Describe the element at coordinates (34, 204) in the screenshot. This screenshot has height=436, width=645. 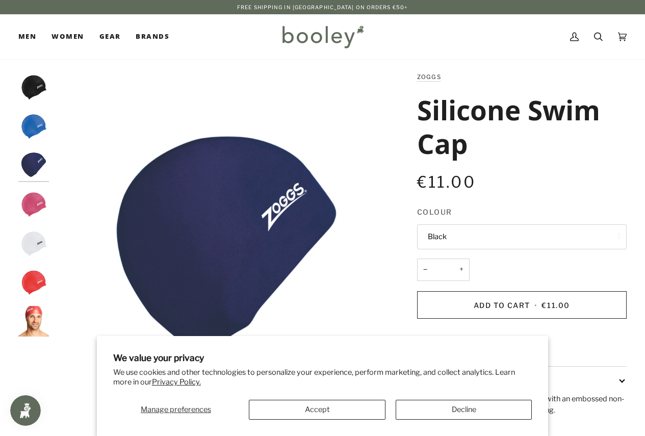
I see `img: Zoggs Silicone Swim Cap Pink - Booley Galway` at that location.